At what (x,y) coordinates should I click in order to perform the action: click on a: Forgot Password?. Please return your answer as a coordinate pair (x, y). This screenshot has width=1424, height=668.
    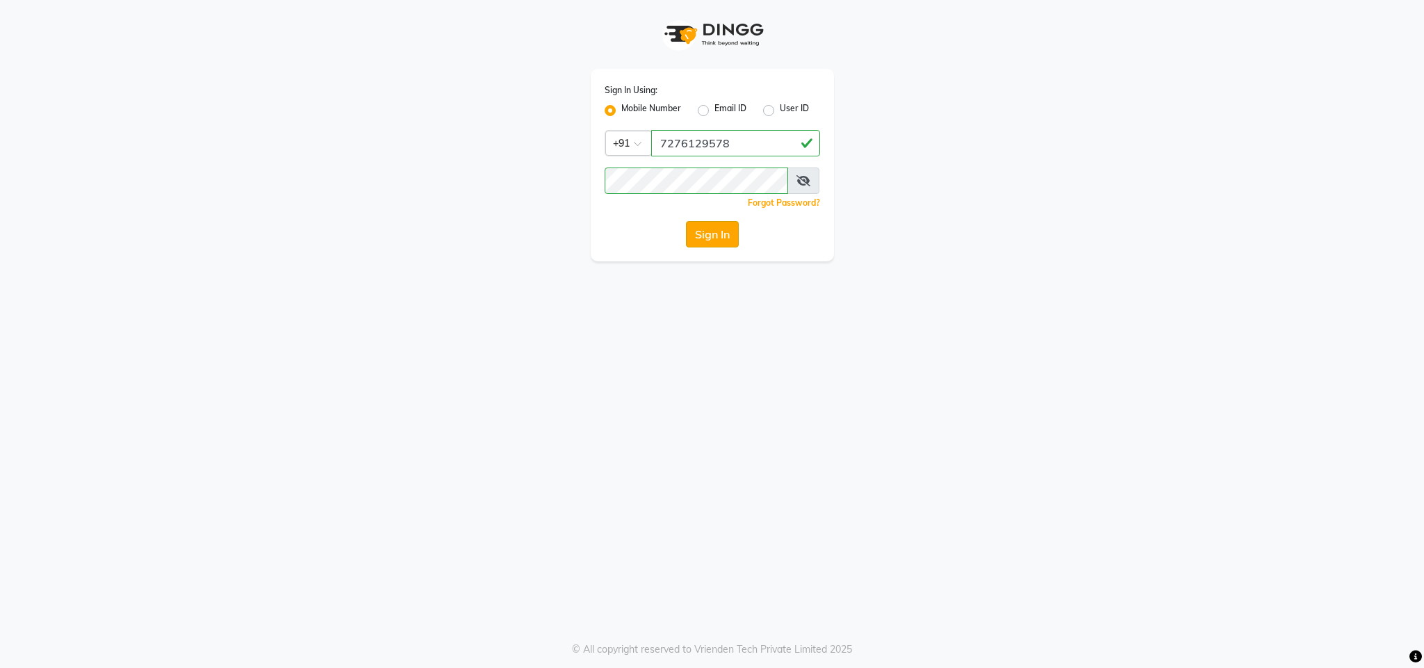
    Looking at the image, I should click on (784, 202).